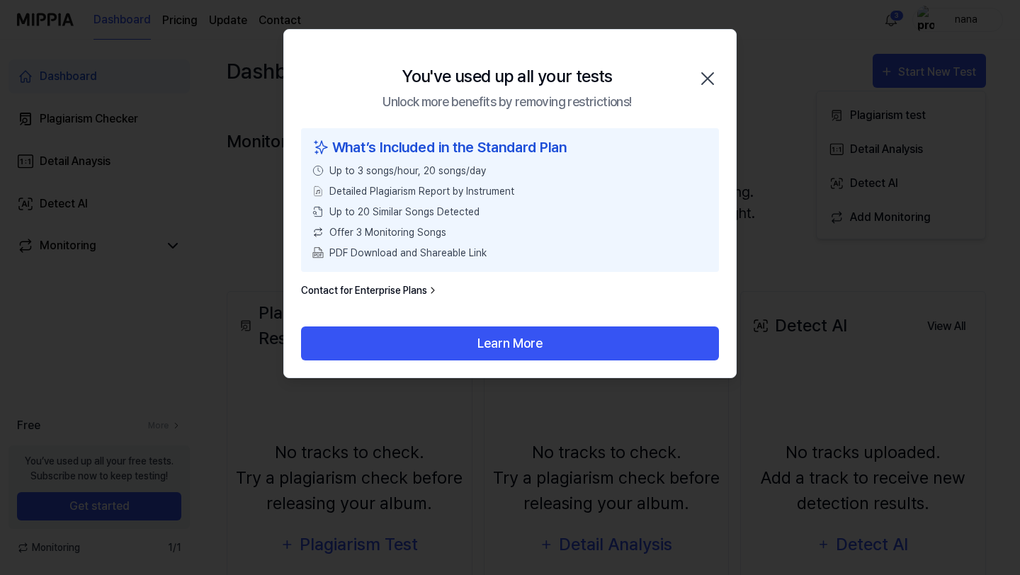 This screenshot has width=1020, height=575. Describe the element at coordinates (408, 253) in the screenshot. I see `span: PDF Download and Shareable Link` at that location.